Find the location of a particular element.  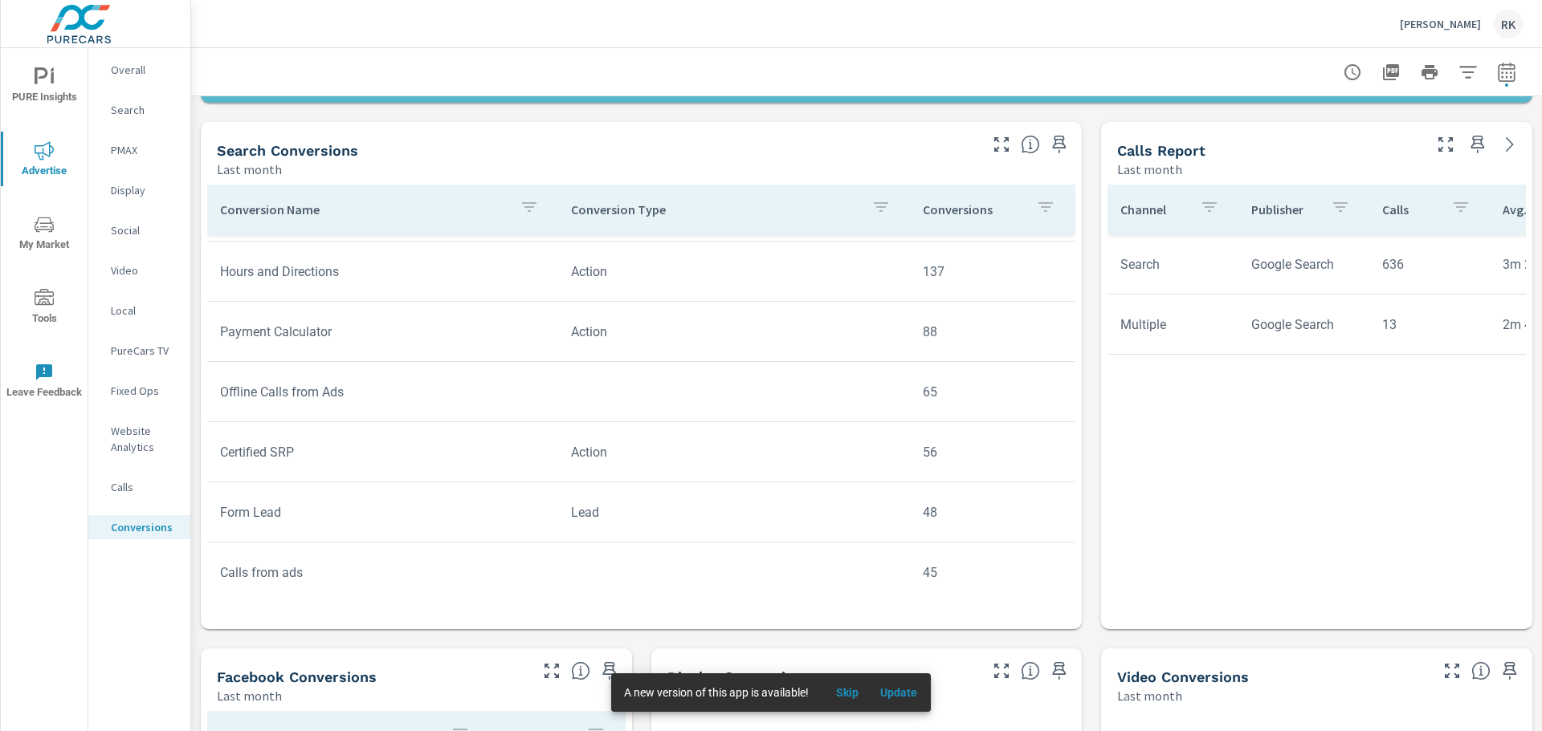

div: Video is located at coordinates (139, 271).